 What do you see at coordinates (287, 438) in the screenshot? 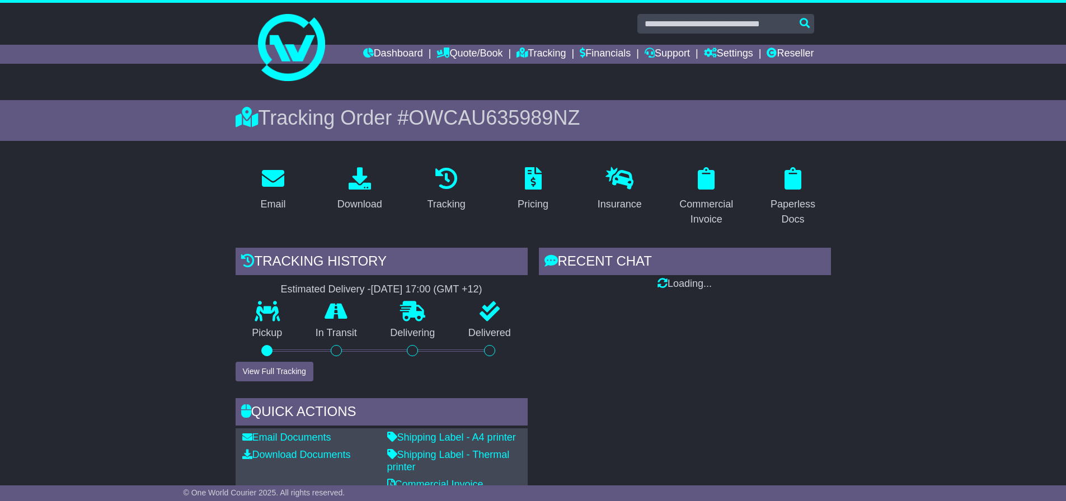
I see `a: Email Documents` at bounding box center [287, 438].